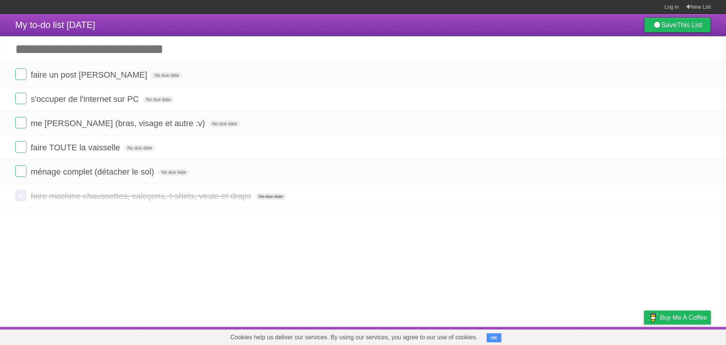  Describe the element at coordinates (690, 25) in the screenshot. I see `b: This List` at that location.